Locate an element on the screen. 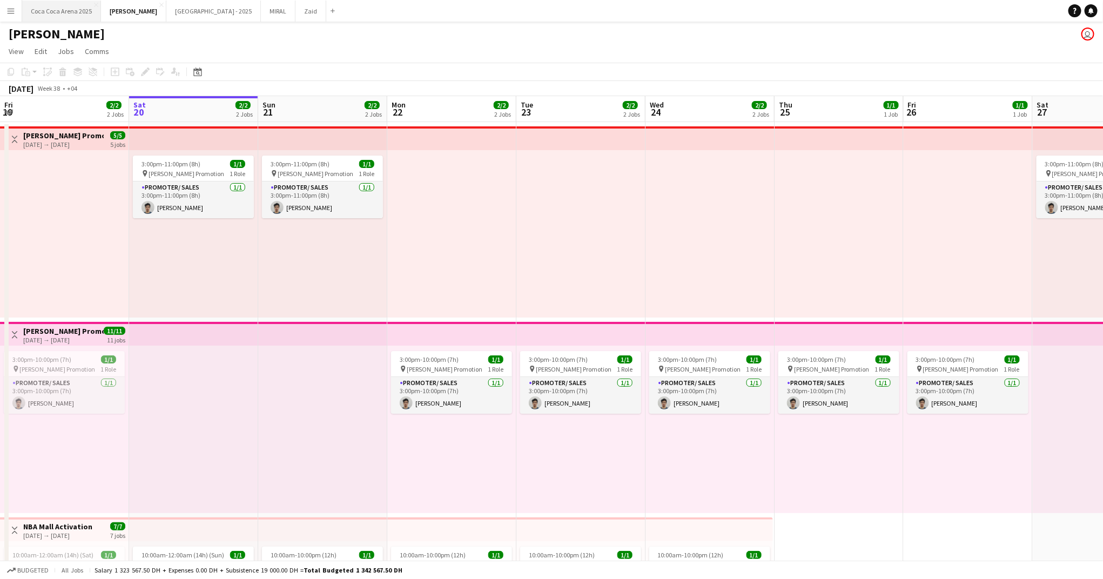  a: View is located at coordinates (16, 51).